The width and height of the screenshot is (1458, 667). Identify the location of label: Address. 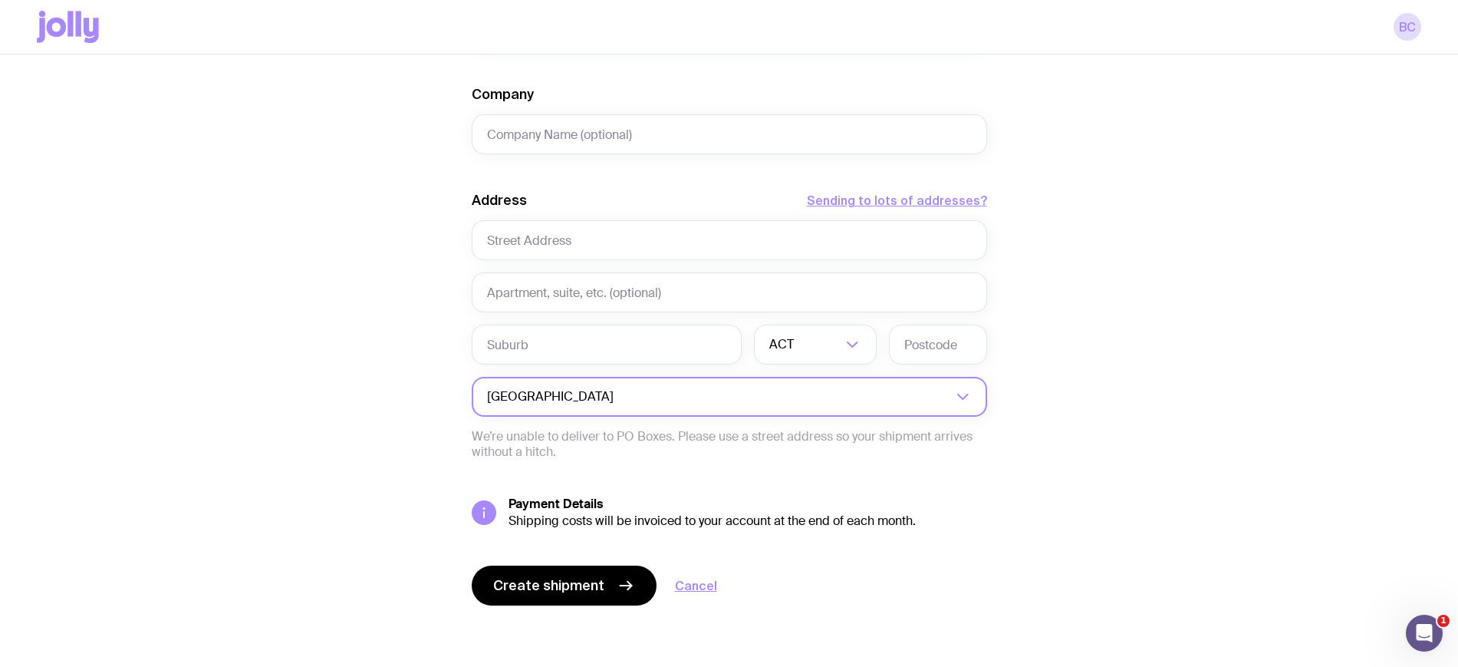
(499, 200).